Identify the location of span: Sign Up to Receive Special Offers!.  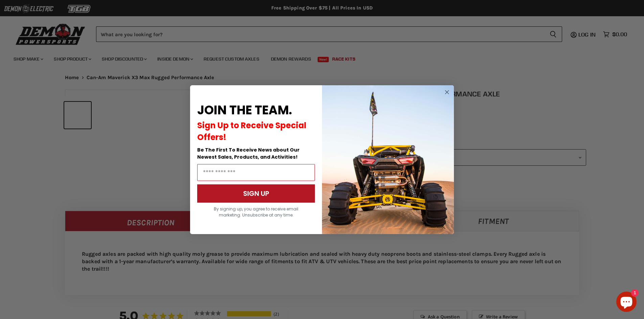
(252, 131).